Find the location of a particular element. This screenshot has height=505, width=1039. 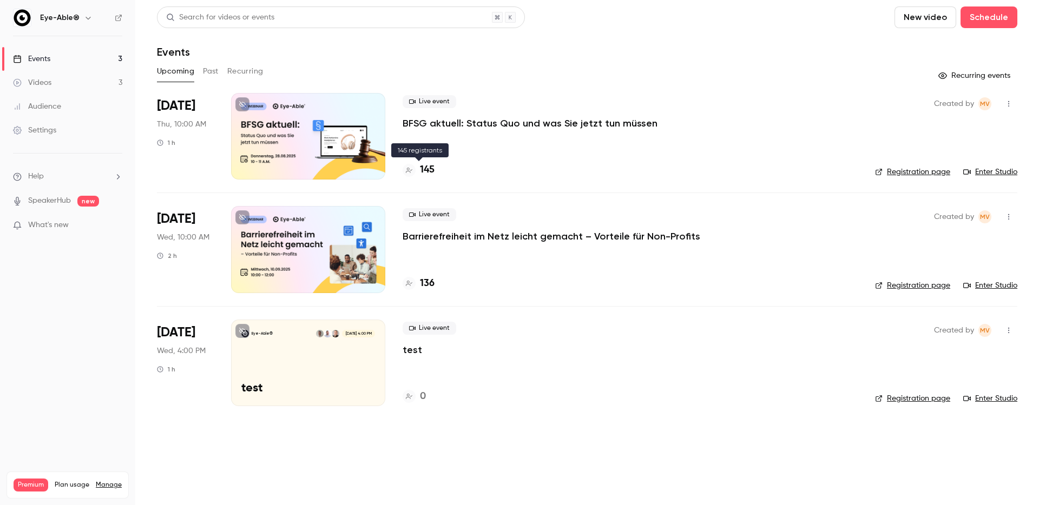

button: Recurring events is located at coordinates (975, 76).